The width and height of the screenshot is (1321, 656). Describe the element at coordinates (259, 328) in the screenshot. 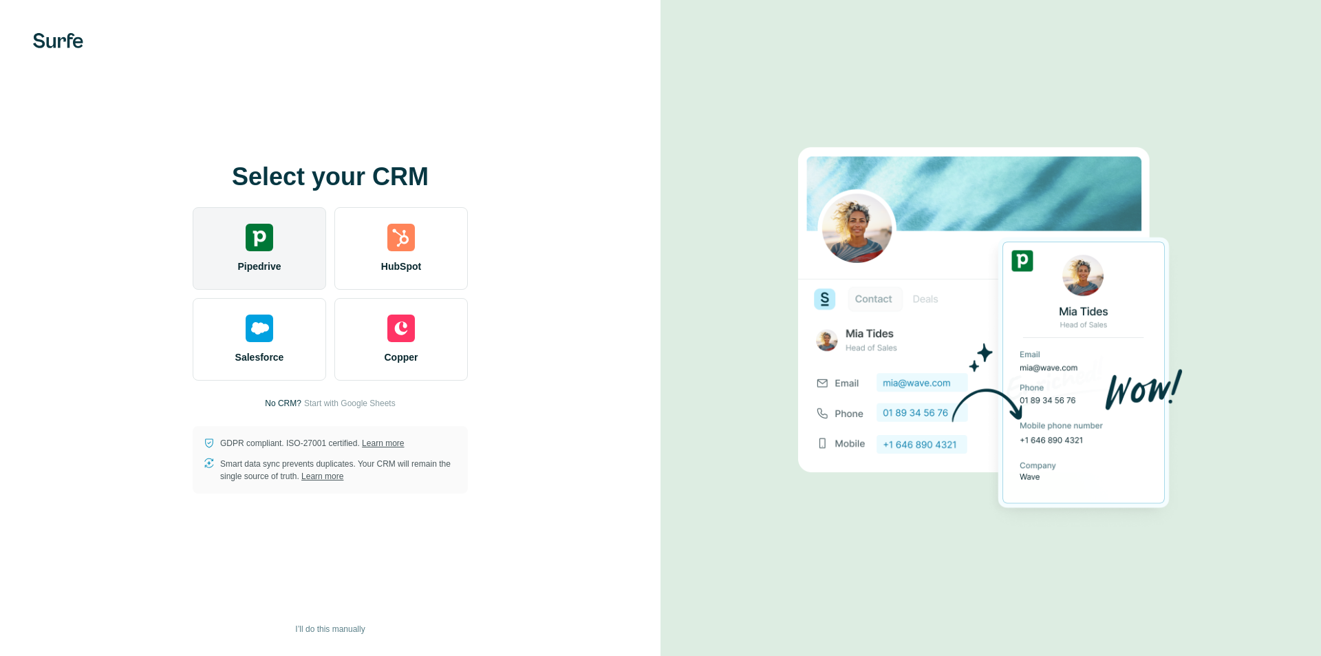

I see `img: salesforce's logo` at that location.